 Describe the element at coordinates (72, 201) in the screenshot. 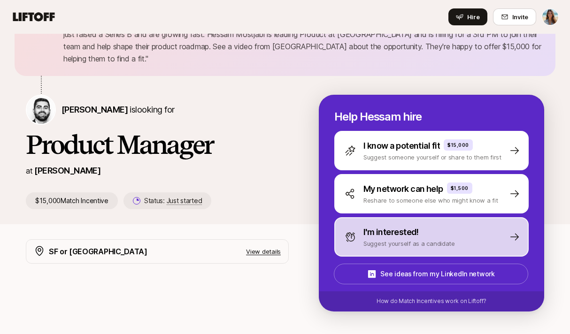

I see `p: $15,000 Match Incentive` at that location.